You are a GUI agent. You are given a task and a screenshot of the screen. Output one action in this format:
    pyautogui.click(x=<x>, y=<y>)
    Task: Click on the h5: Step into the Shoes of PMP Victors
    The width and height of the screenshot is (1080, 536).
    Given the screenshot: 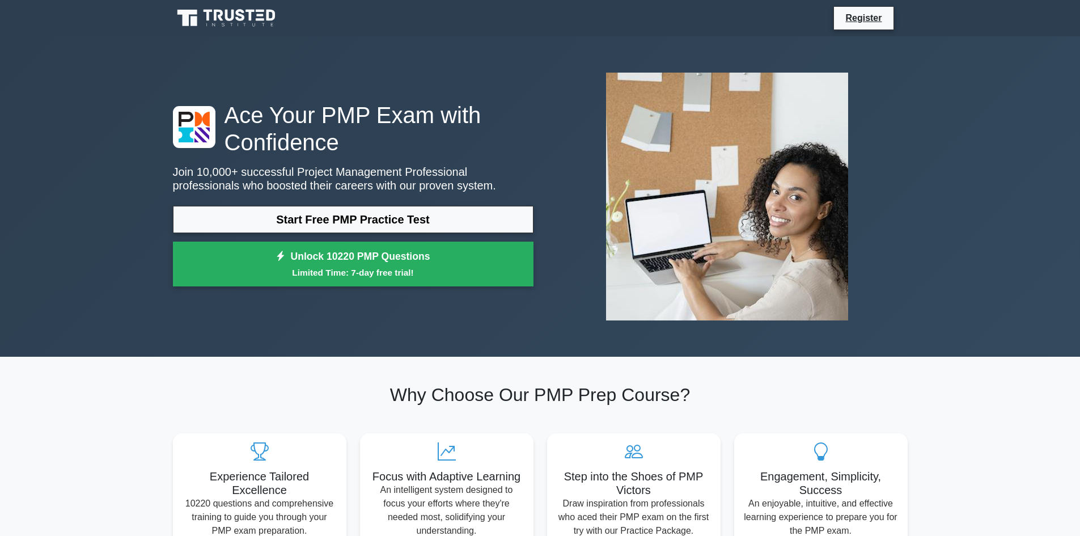 What is the action you would take?
    pyautogui.click(x=634, y=483)
    